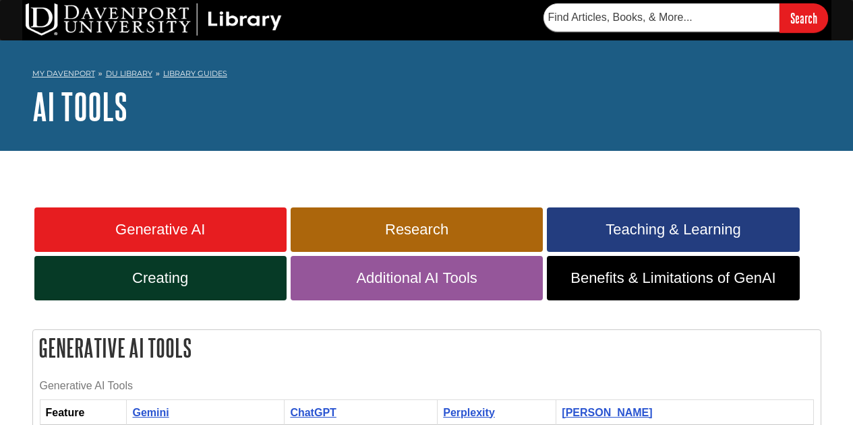 This screenshot has height=425, width=853. What do you see at coordinates (673, 230) in the screenshot?
I see `span: Teaching & Learning` at bounding box center [673, 230].